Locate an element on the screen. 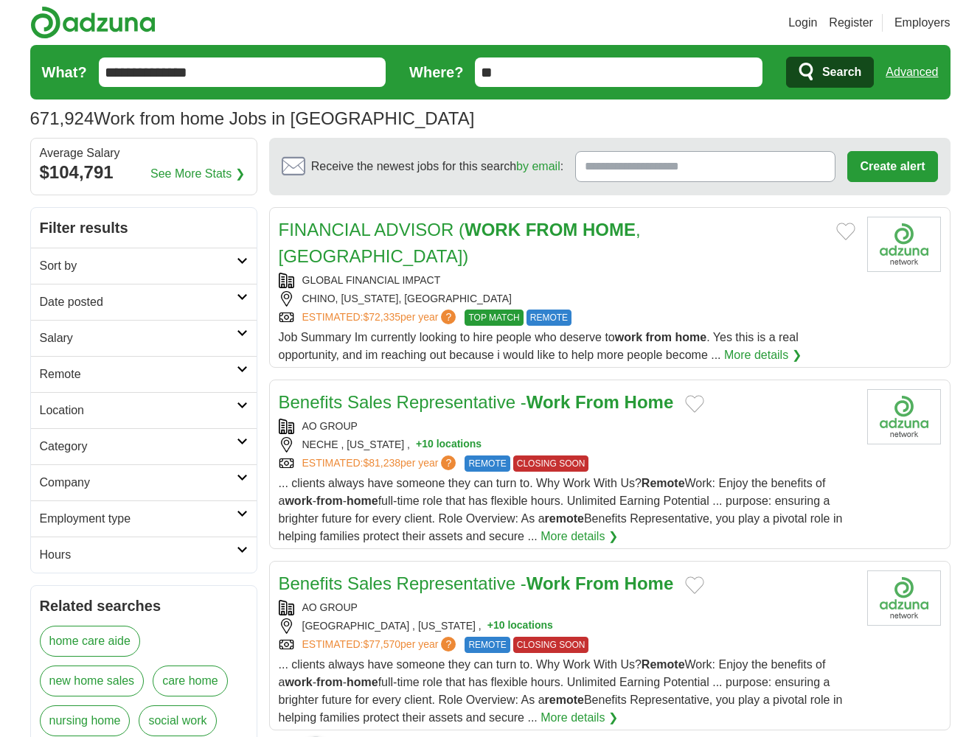  a: by email is located at coordinates (538, 166).